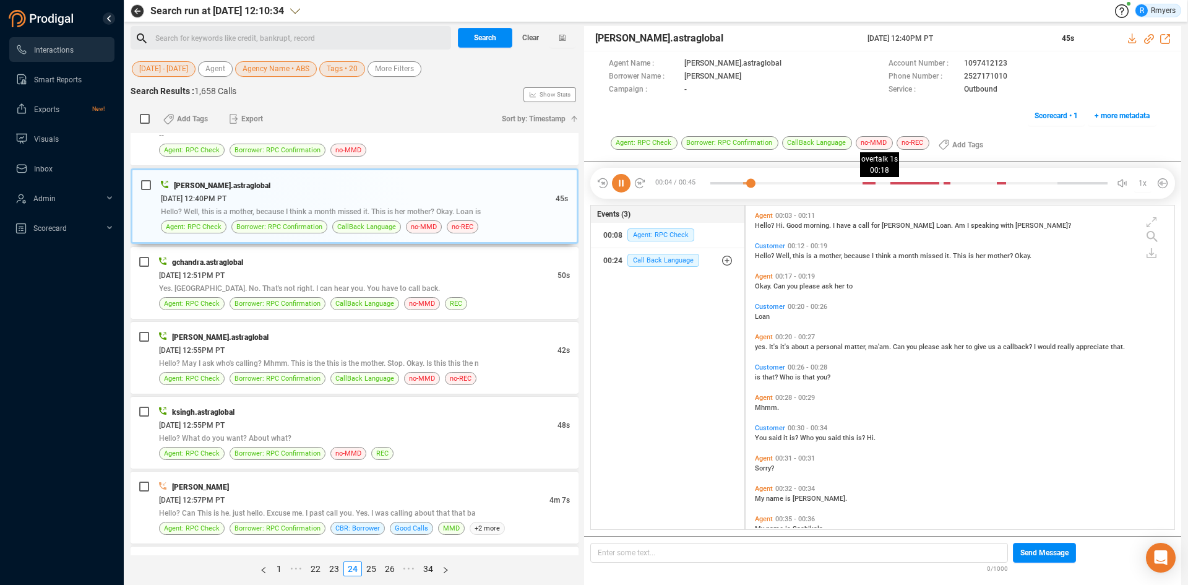 The height and width of the screenshot is (585, 1188). I want to click on span: Inbox, so click(43, 169).